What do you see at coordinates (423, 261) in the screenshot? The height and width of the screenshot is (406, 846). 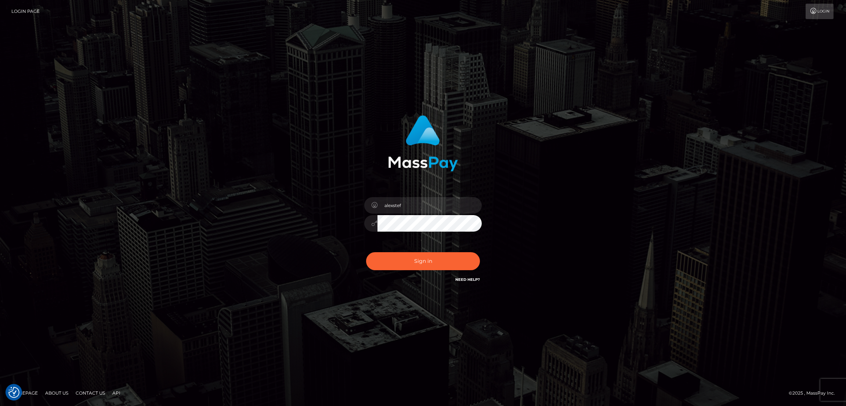 I see `button: Sign in` at bounding box center [423, 261].